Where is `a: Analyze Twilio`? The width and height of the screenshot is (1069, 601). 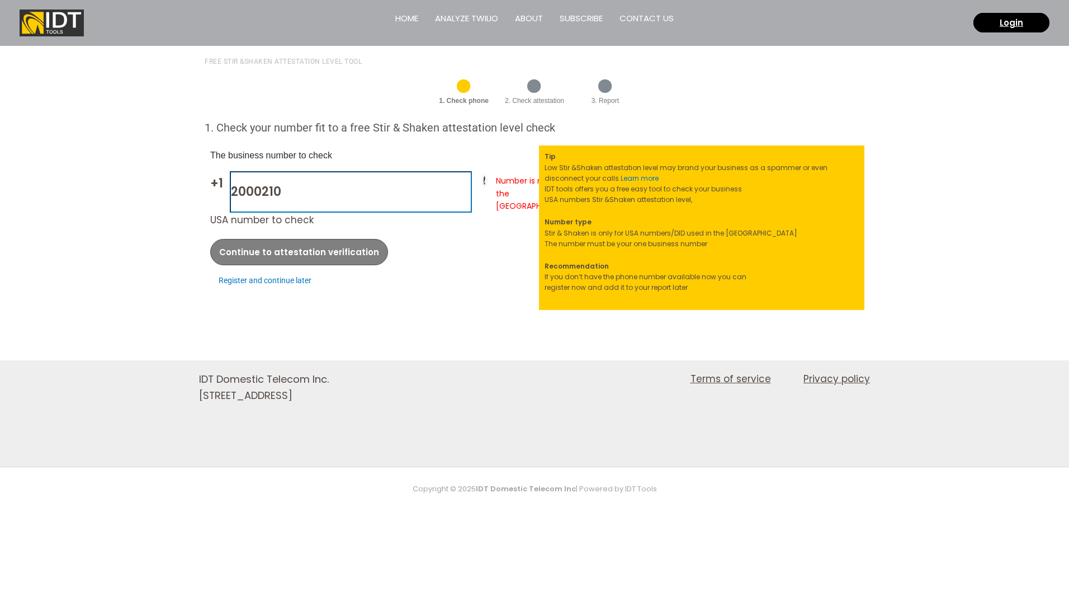 a: Analyze Twilio is located at coordinates (466, 22).